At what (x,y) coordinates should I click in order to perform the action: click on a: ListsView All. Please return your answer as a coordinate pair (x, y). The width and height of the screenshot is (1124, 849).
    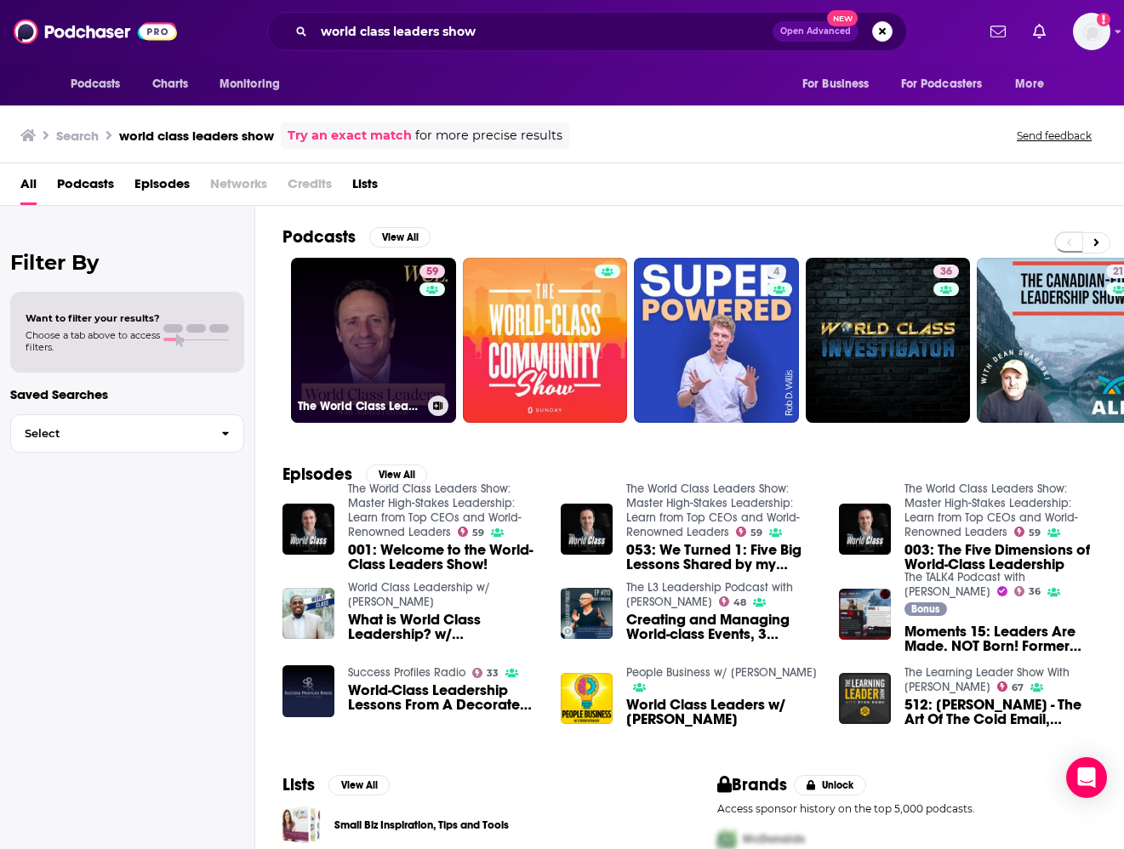
    Looking at the image, I should click on (336, 784).